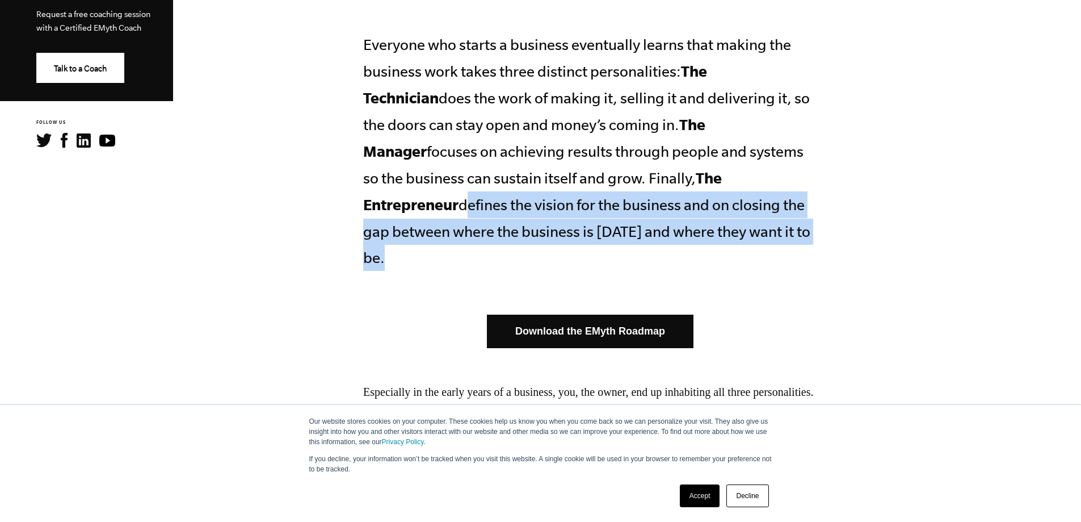 The width and height of the screenshot is (1081, 522). Describe the element at coordinates (590, 331) in the screenshot. I see `a: Download the EMyth Roadmap` at that location.